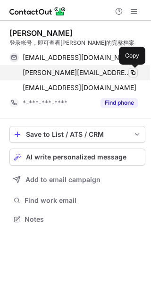  What do you see at coordinates (77, 135) in the screenshot?
I see `button: save-profile-one-click` at bounding box center [77, 135].